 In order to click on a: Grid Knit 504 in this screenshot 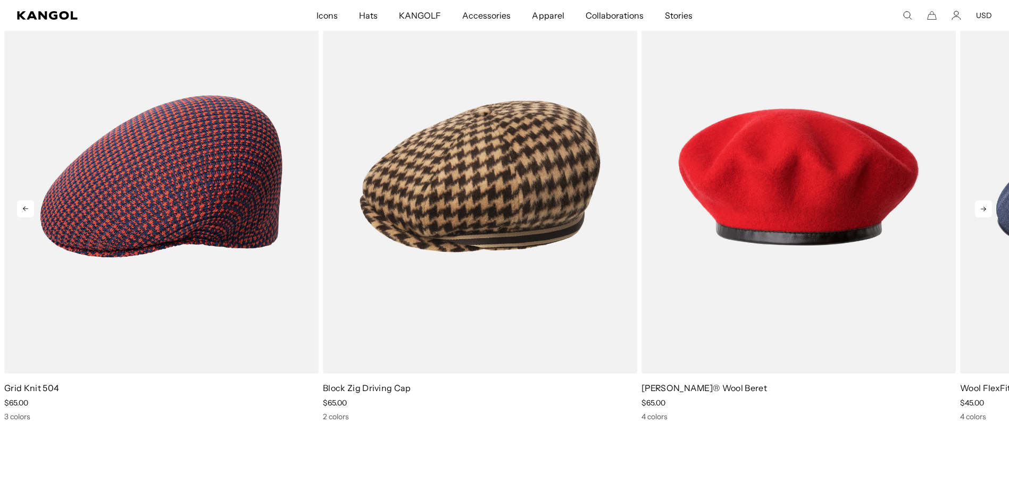, I will do `click(31, 388)`.